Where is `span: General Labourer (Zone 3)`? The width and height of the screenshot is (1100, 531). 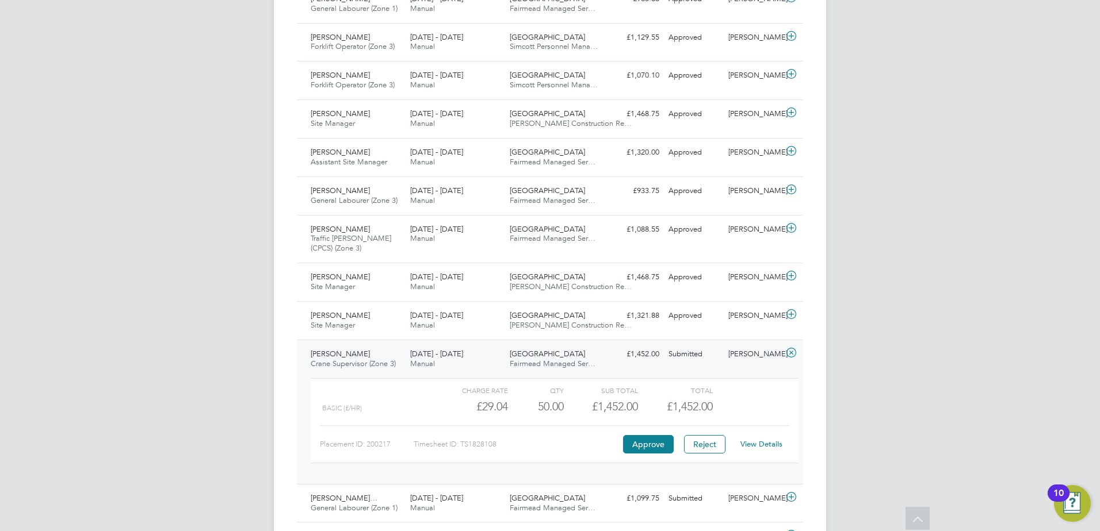
span: General Labourer (Zone 3) is located at coordinates (354, 200).